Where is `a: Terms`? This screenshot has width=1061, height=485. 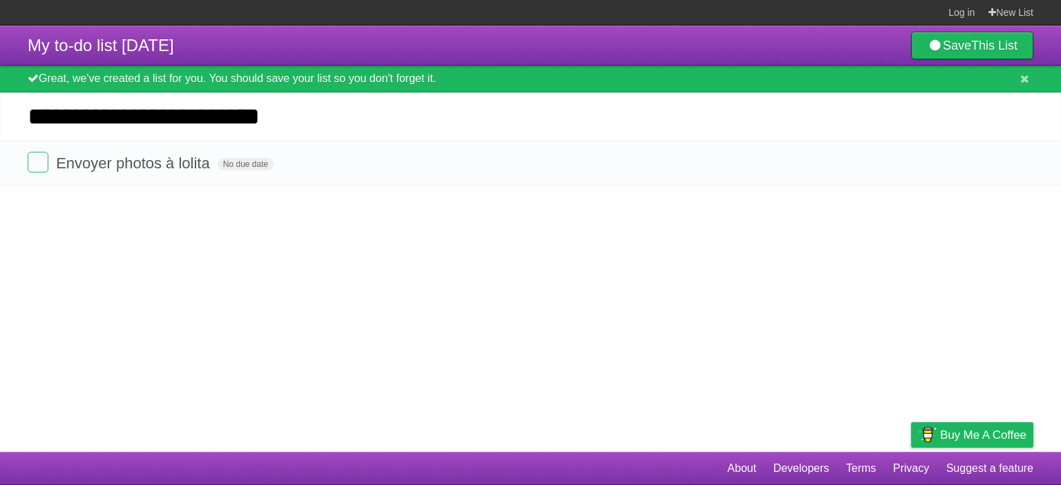
a: Terms is located at coordinates (861, 469).